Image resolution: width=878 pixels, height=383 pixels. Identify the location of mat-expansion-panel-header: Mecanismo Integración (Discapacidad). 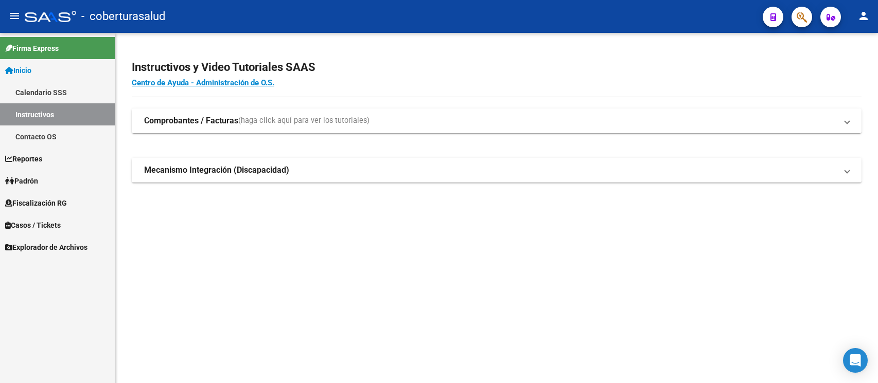
(497, 170).